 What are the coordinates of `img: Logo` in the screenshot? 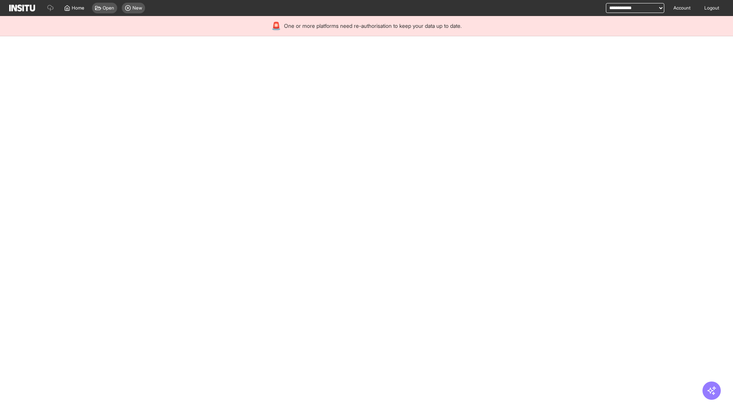 It's located at (22, 8).